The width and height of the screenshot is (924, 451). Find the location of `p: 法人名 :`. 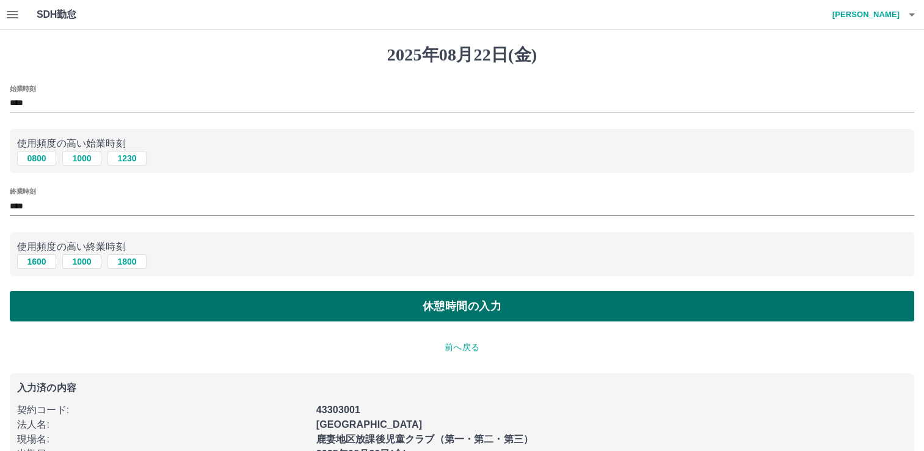

p: 法人名 : is located at coordinates (163, 425).